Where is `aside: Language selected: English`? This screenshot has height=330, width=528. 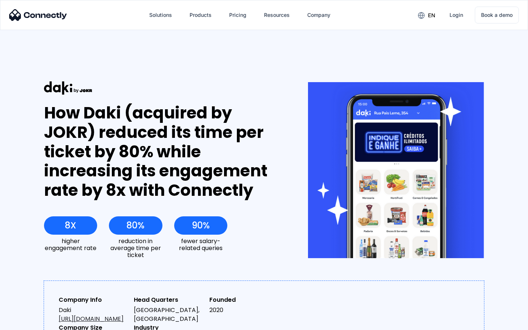
aside: Language selected: English is located at coordinates (26, 322).